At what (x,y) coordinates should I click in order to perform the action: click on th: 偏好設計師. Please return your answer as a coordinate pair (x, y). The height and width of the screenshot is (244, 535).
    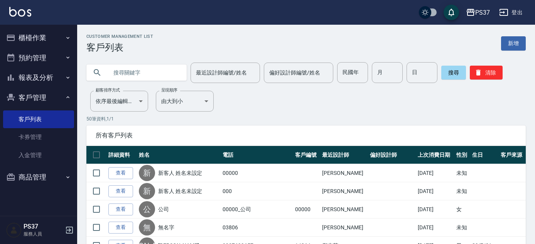
    Looking at the image, I should click on (392, 155).